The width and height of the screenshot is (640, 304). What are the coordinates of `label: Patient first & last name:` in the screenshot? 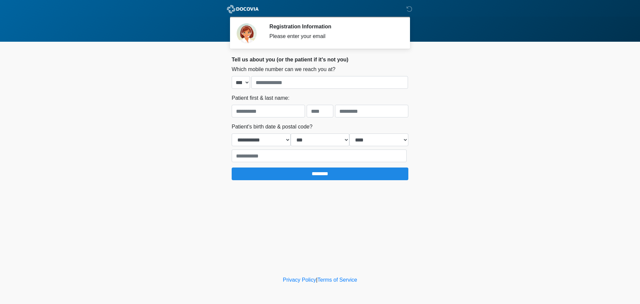 It's located at (261, 98).